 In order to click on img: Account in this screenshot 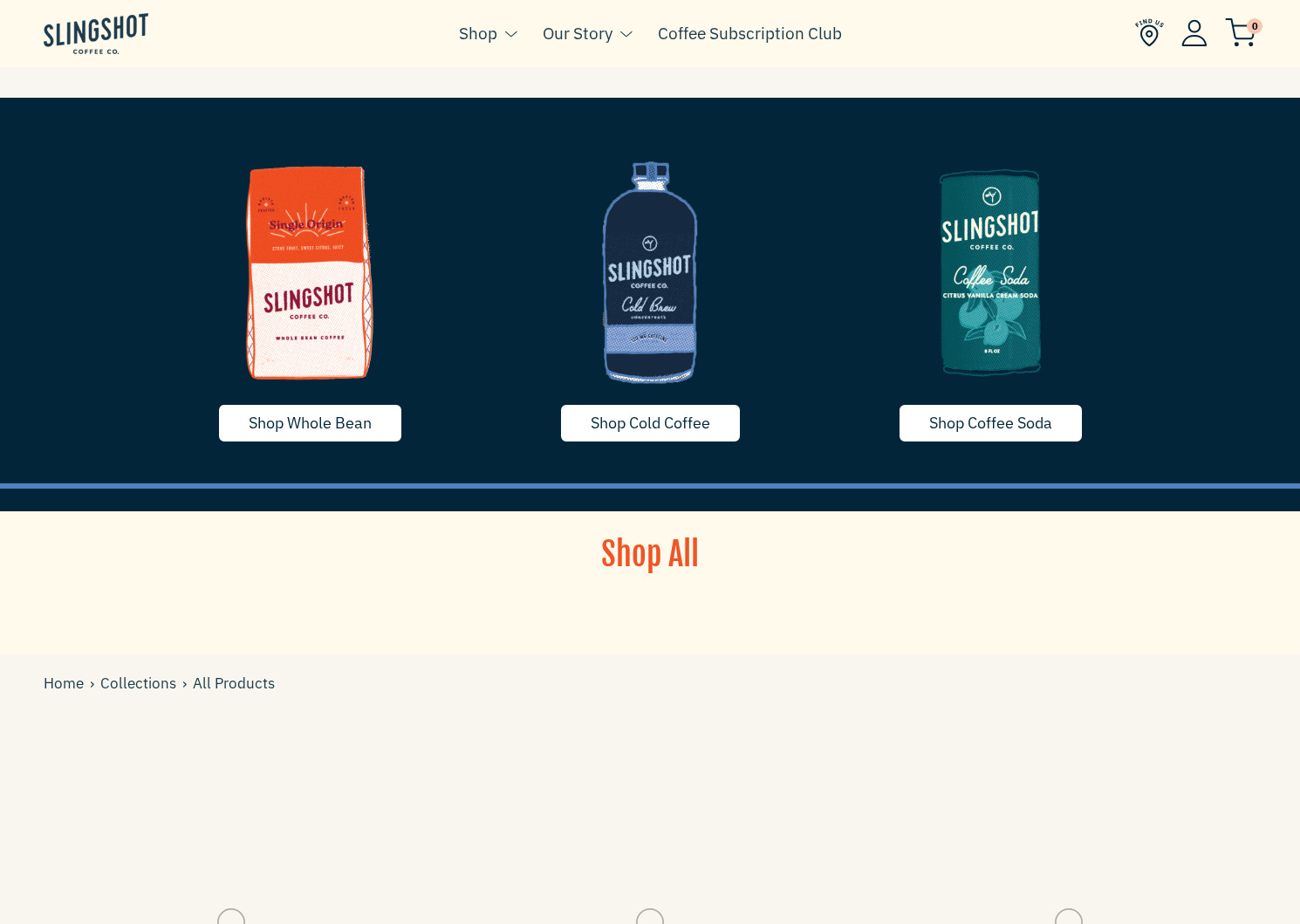, I will do `click(1195, 32)`.